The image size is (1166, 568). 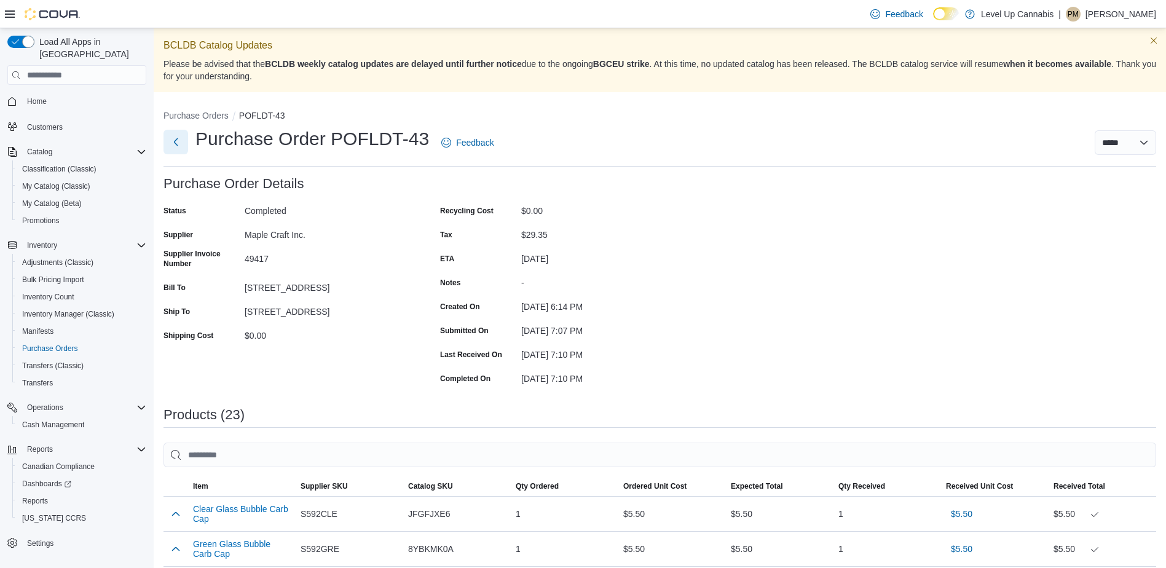 What do you see at coordinates (35, 501) in the screenshot?
I see `a: Reports` at bounding box center [35, 501].